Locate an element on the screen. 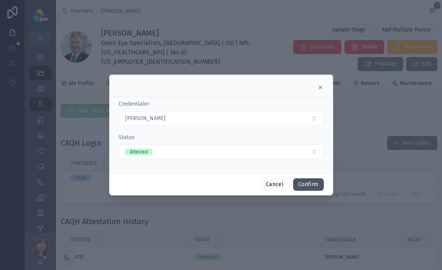  button: Cancel is located at coordinates (275, 185).